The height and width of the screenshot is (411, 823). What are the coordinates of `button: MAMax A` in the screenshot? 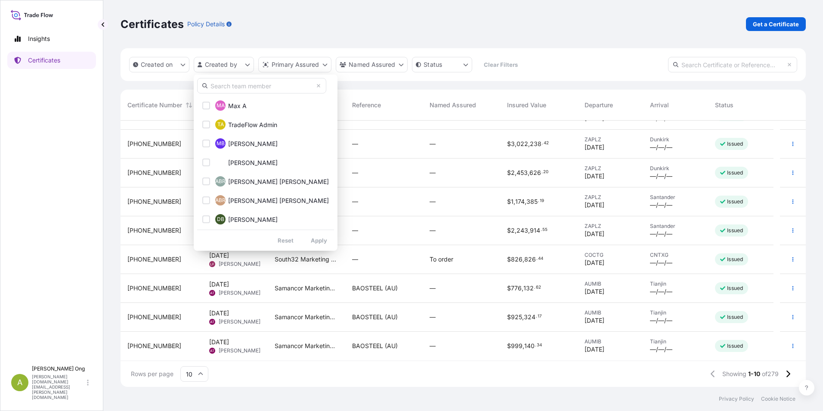 It's located at (266, 106).